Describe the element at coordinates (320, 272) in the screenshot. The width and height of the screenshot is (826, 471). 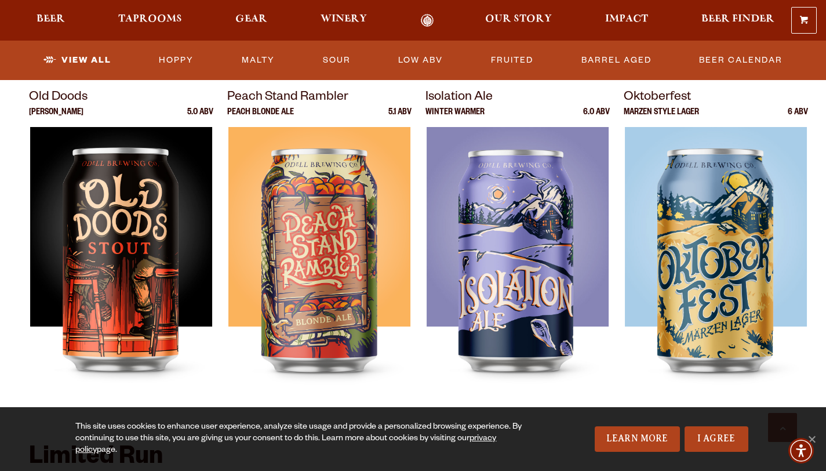
I see `img: Peach Stand Rambler` at that location.